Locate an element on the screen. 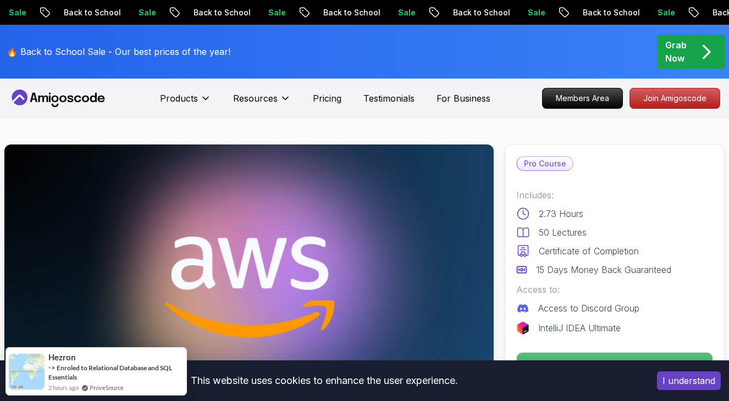 This screenshot has width=729, height=401. p: Pricing is located at coordinates (327, 98).